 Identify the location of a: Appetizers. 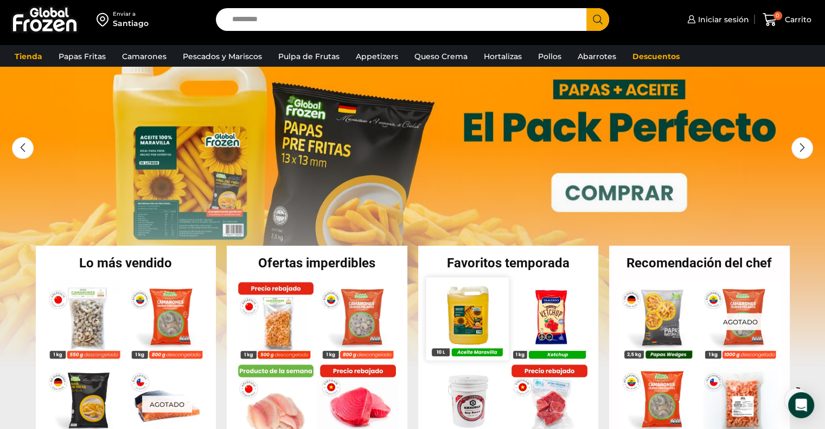
(377, 56).